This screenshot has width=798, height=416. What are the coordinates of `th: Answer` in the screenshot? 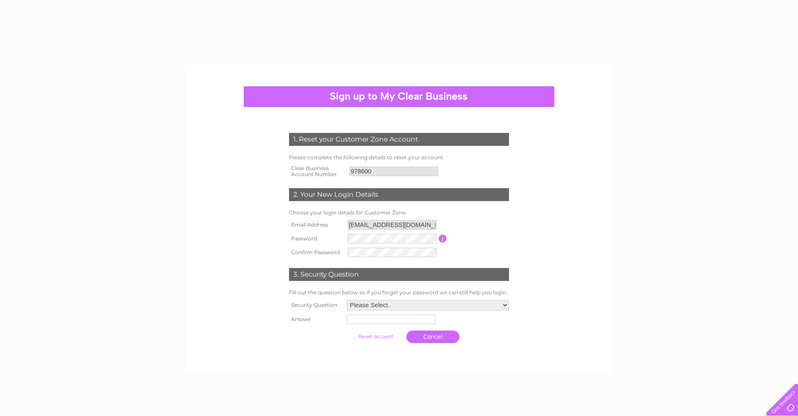 It's located at (316, 319).